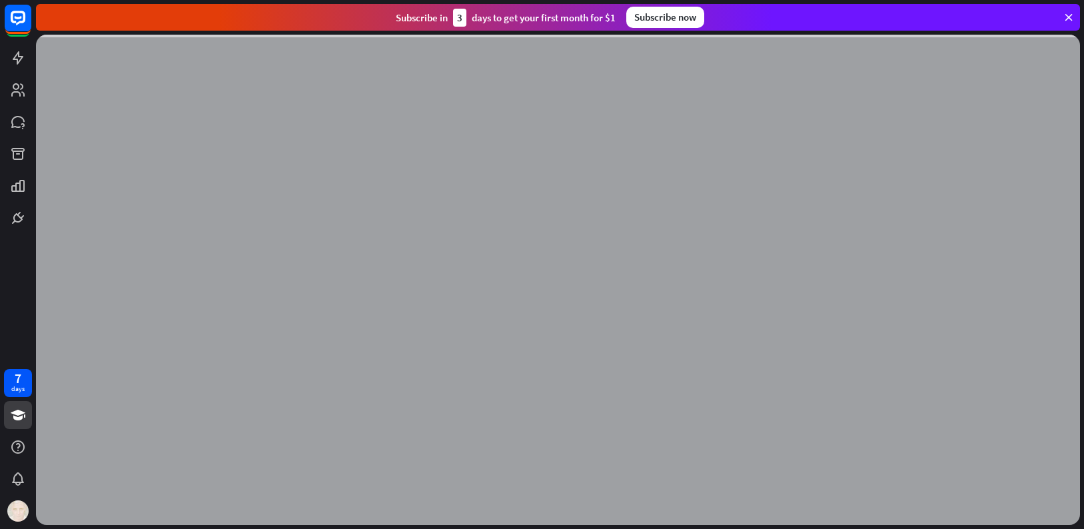  I want to click on div: Subscribe now, so click(665, 17).